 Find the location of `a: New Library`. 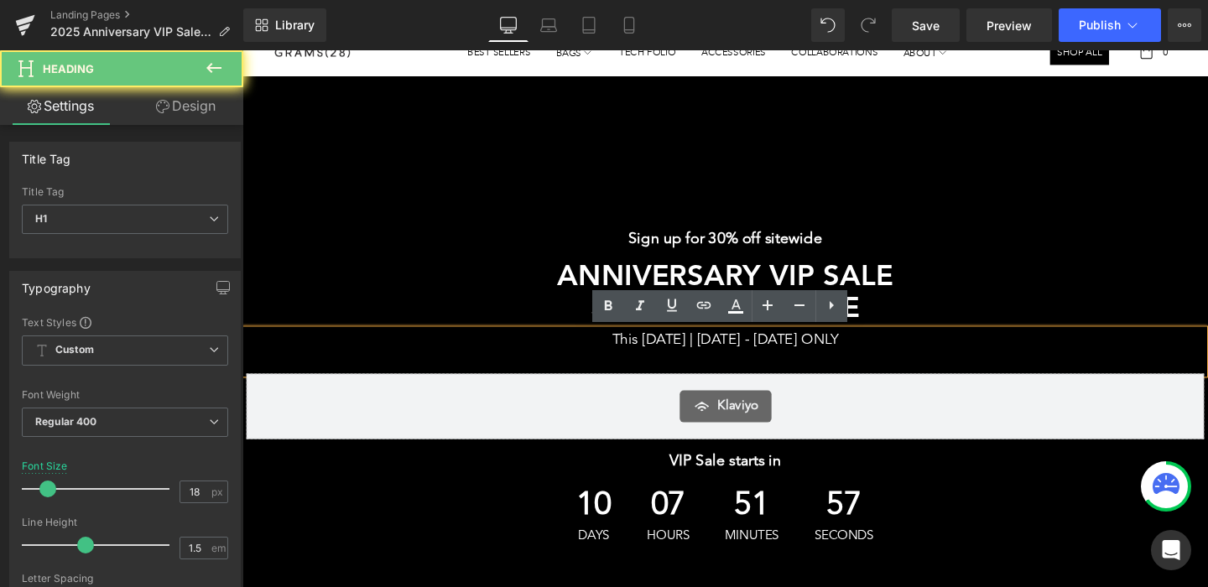

a: New Library is located at coordinates (284, 25).